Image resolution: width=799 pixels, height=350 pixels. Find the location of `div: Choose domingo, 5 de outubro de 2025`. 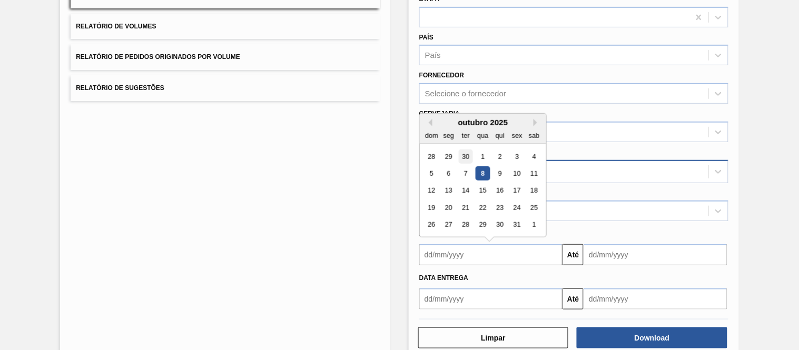

div: Choose domingo, 5 de outubro de 2025 is located at coordinates (431, 173).